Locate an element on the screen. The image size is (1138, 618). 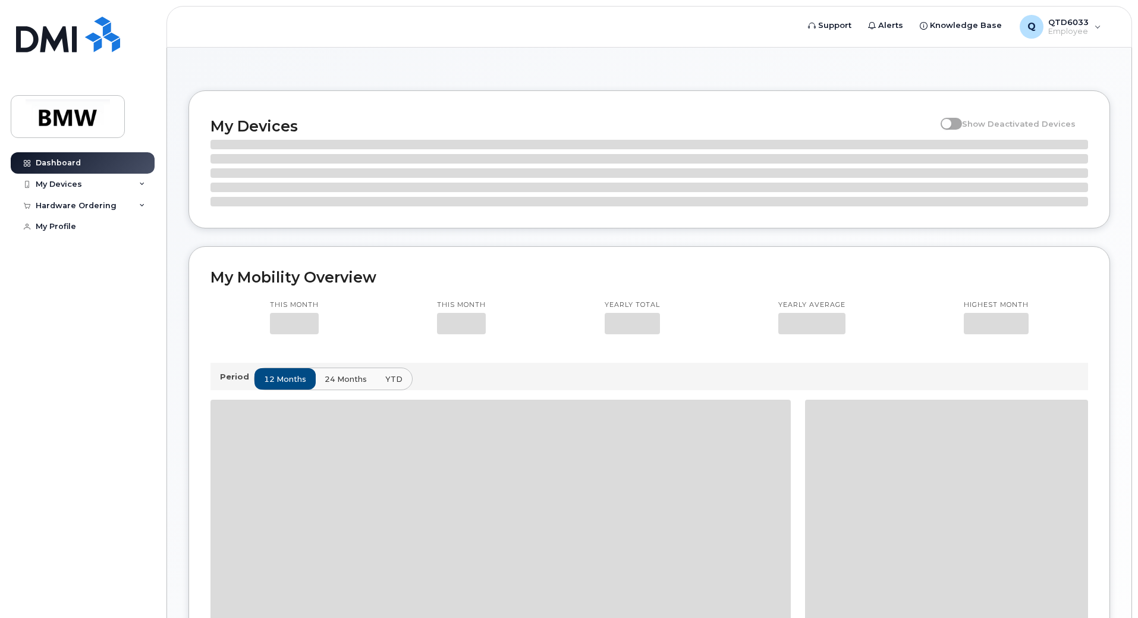
p: Yearly average is located at coordinates (812, 305).